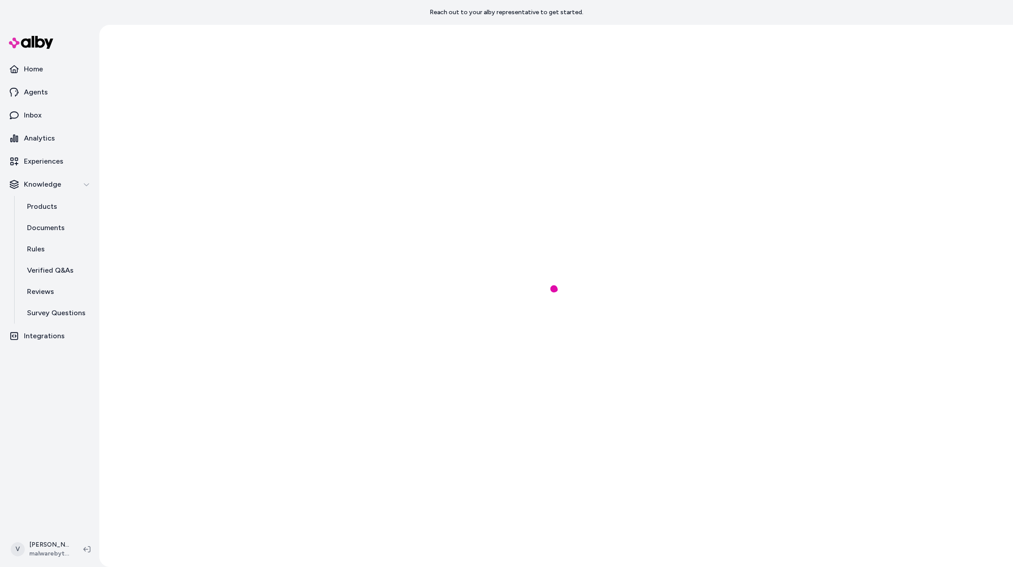 The width and height of the screenshot is (1013, 567). What do you see at coordinates (18, 549) in the screenshot?
I see `span: V` at bounding box center [18, 549].